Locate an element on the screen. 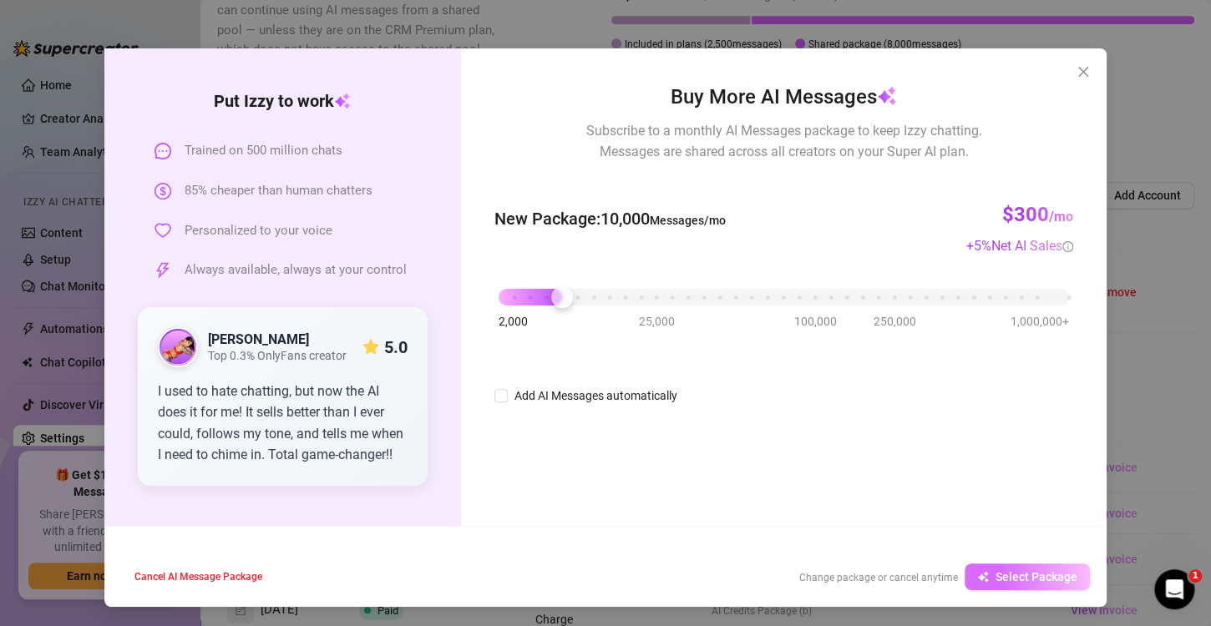  span: heart is located at coordinates (163, 230).